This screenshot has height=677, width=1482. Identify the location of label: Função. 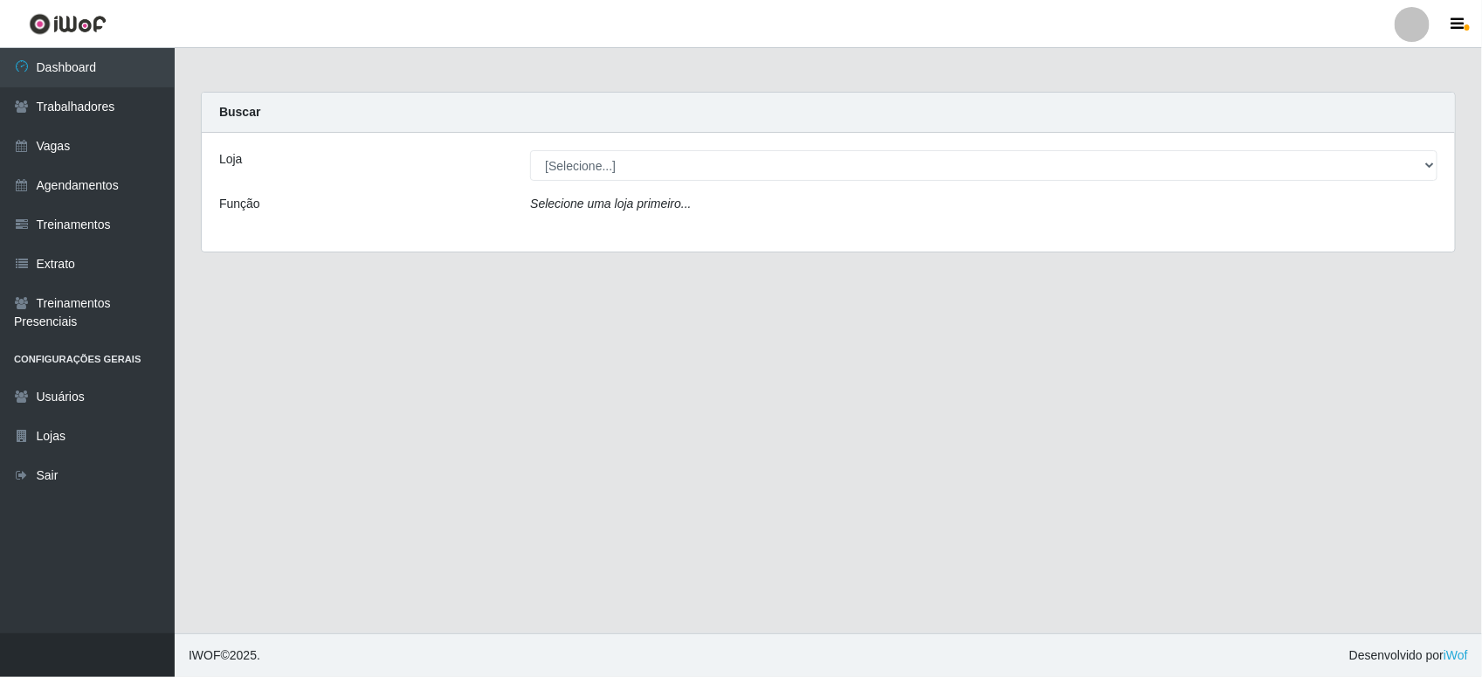
(239, 203).